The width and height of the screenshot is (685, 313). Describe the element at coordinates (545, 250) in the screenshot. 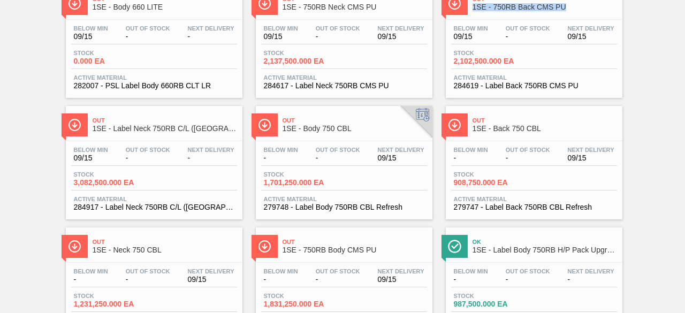

I see `span: 1SE - Label Body 750RB H/P Pack Upgrade` at that location.